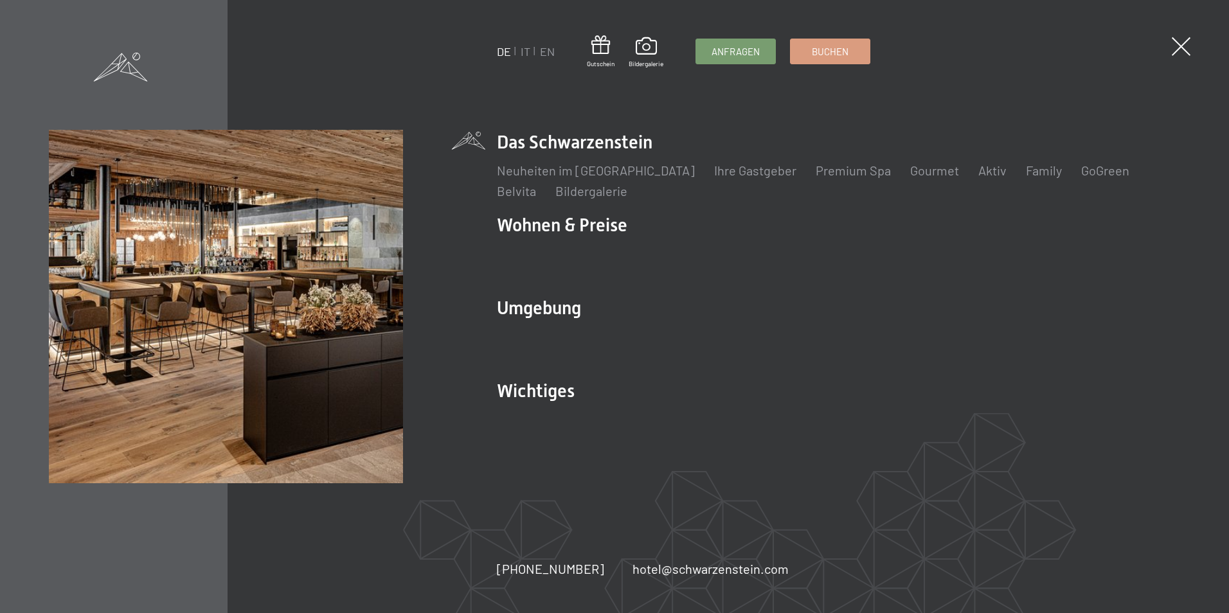 The height and width of the screenshot is (613, 1229). Describe the element at coordinates (1044, 170) in the screenshot. I see `a: Family` at that location.